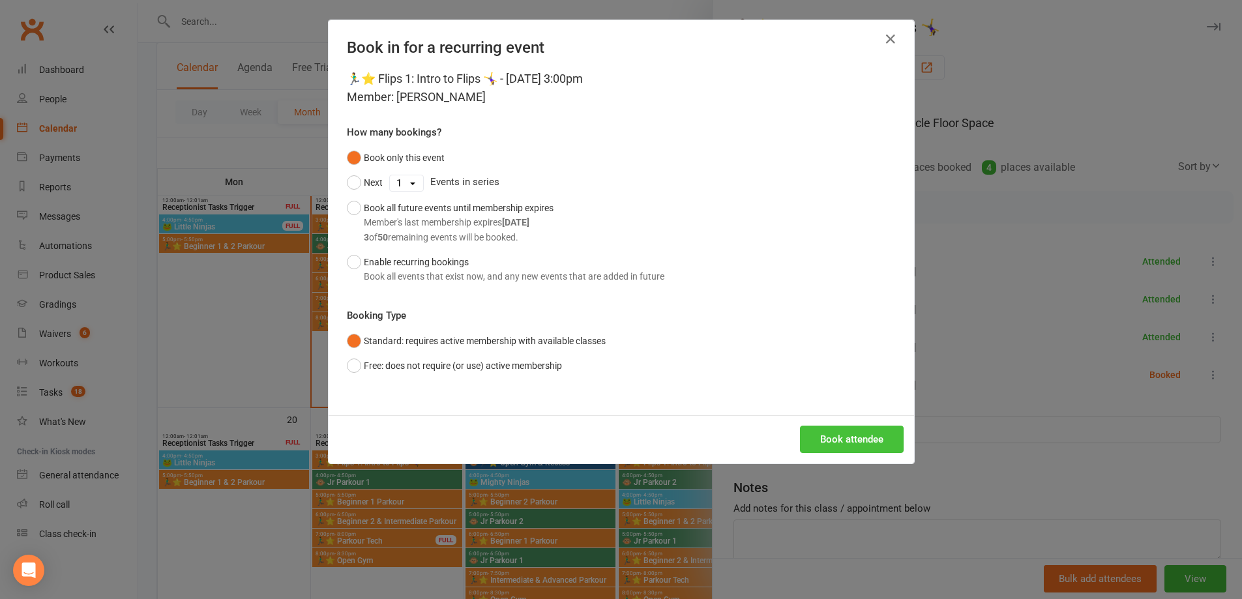  What do you see at coordinates (396, 158) in the screenshot?
I see `button: Book only this event` at bounding box center [396, 158].